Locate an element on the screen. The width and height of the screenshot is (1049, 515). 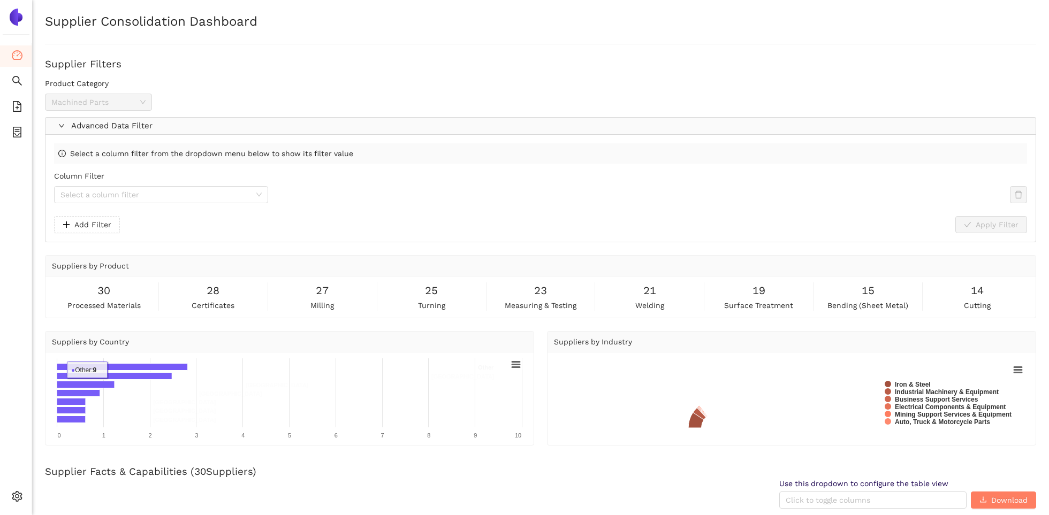
span: Select a column filter from the dropdown menu below to show its filter value is located at coordinates (211, 154).